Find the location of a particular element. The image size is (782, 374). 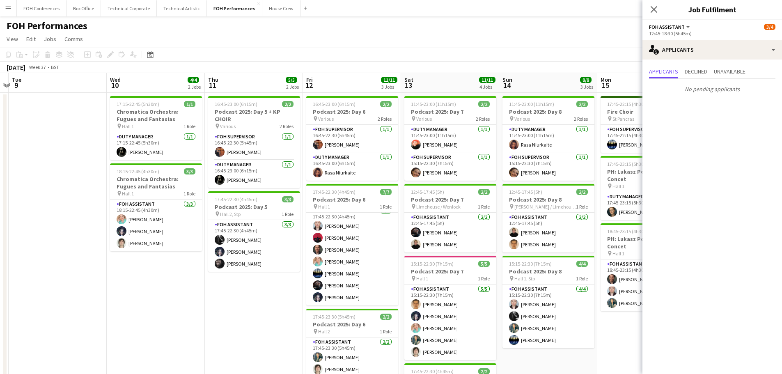

span: Comms is located at coordinates (73, 39).